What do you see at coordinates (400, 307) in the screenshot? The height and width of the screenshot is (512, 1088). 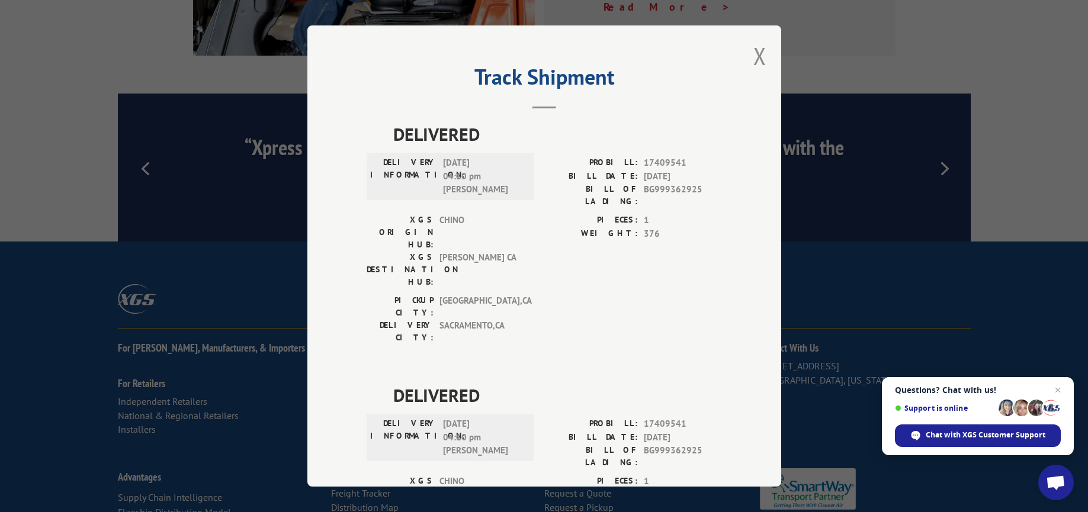 I see `label: PICKUP CITY:` at bounding box center [400, 307].